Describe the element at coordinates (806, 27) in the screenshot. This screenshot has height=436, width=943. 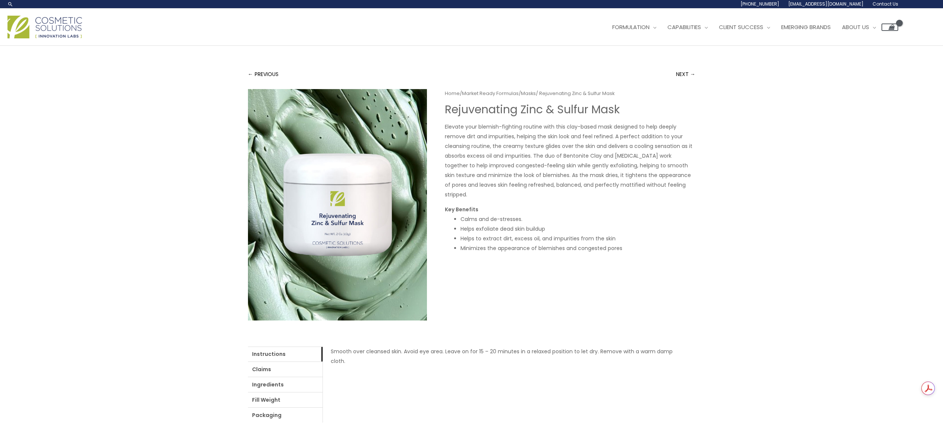
I see `a: Emerging Brands` at that location.